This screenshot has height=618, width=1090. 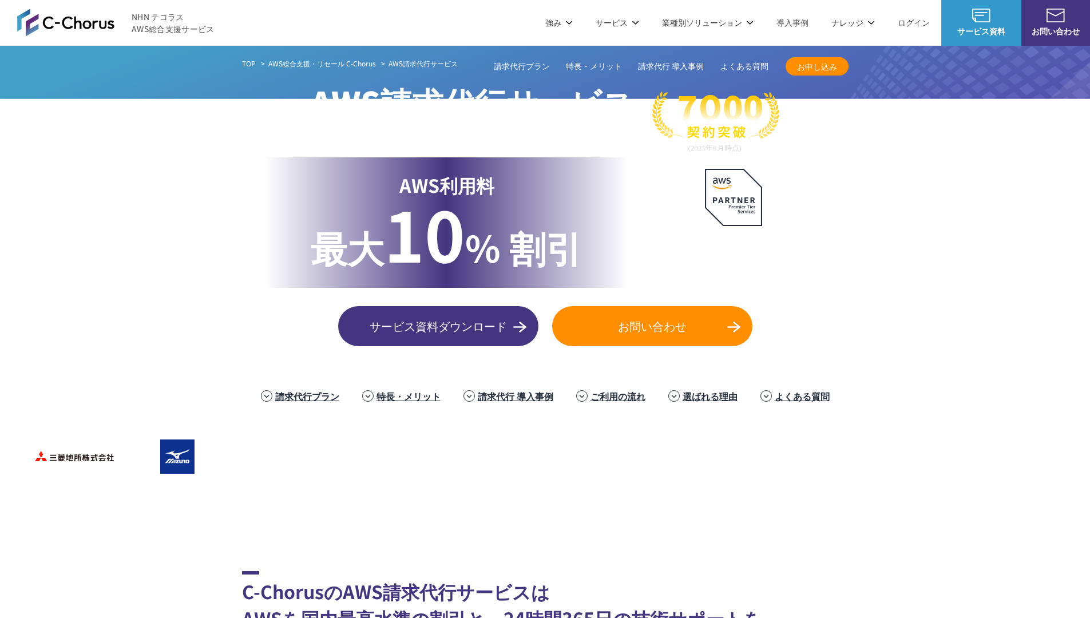 What do you see at coordinates (252, 457) in the screenshot?
I see `img: 住友生命保険相互` at bounding box center [252, 457].